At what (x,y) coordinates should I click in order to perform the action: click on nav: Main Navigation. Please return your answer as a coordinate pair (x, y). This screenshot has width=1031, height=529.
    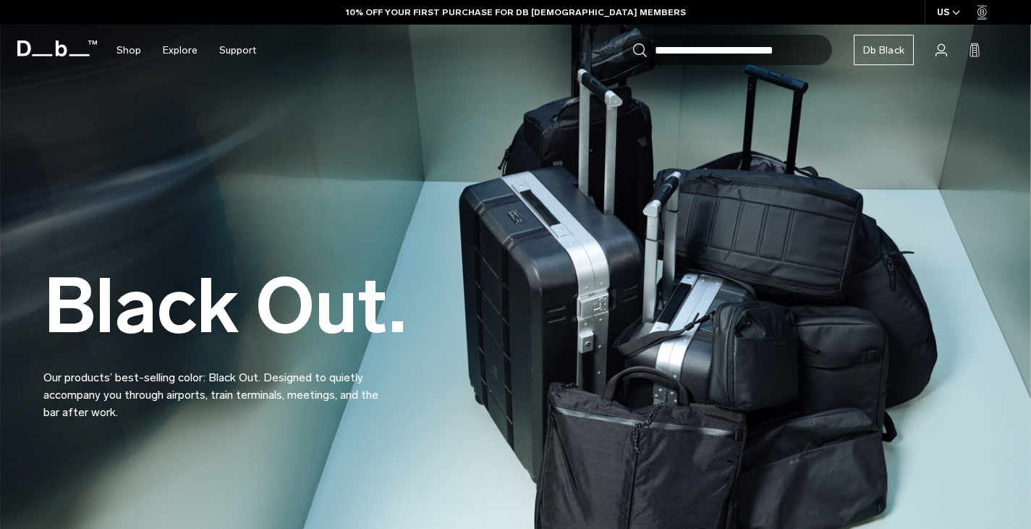
    Looking at the image, I should click on (186, 50).